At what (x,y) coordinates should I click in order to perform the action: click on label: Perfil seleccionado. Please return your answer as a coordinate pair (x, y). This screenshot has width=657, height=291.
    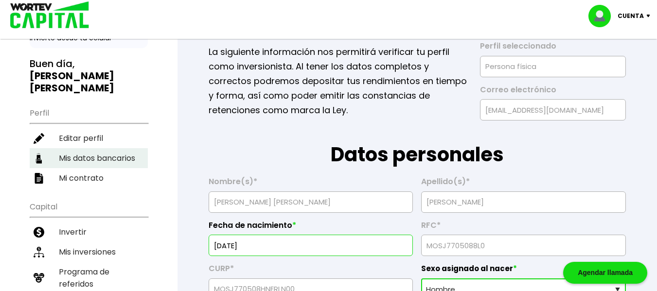
    Looking at the image, I should click on (553, 49).